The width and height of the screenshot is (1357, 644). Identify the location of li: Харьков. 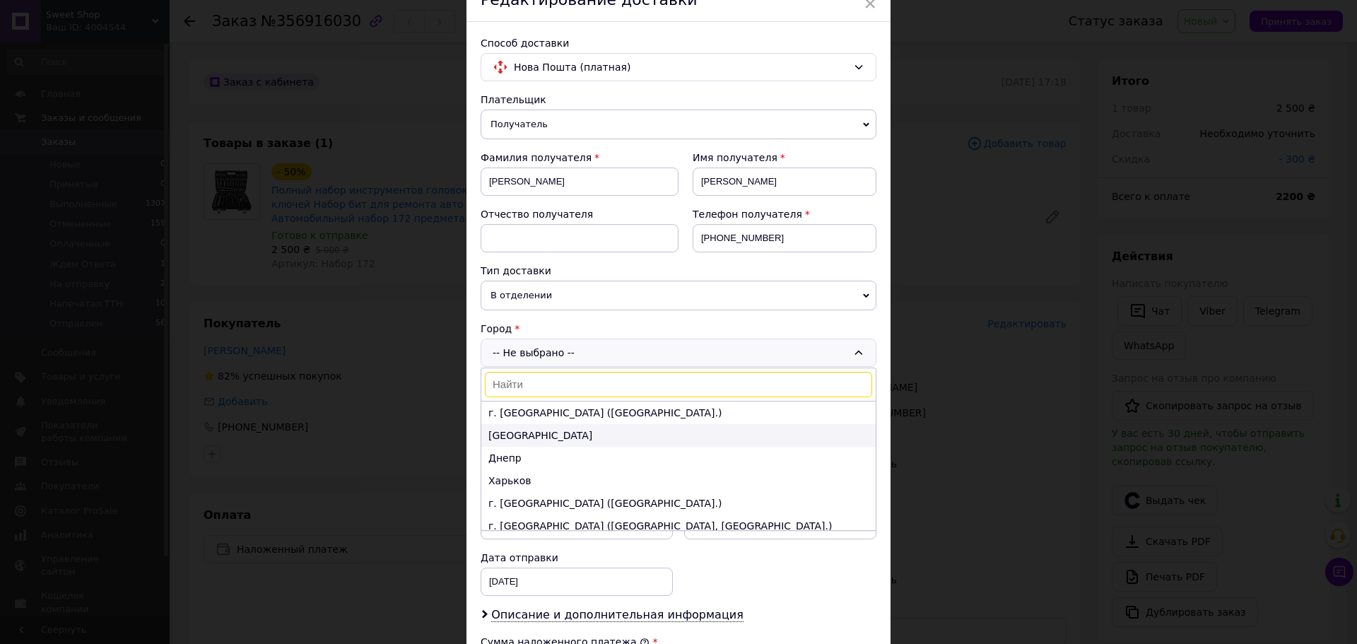
(679, 481).